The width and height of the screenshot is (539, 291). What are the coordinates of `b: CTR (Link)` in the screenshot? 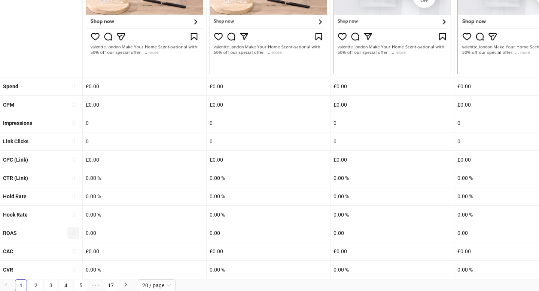 It's located at (15, 178).